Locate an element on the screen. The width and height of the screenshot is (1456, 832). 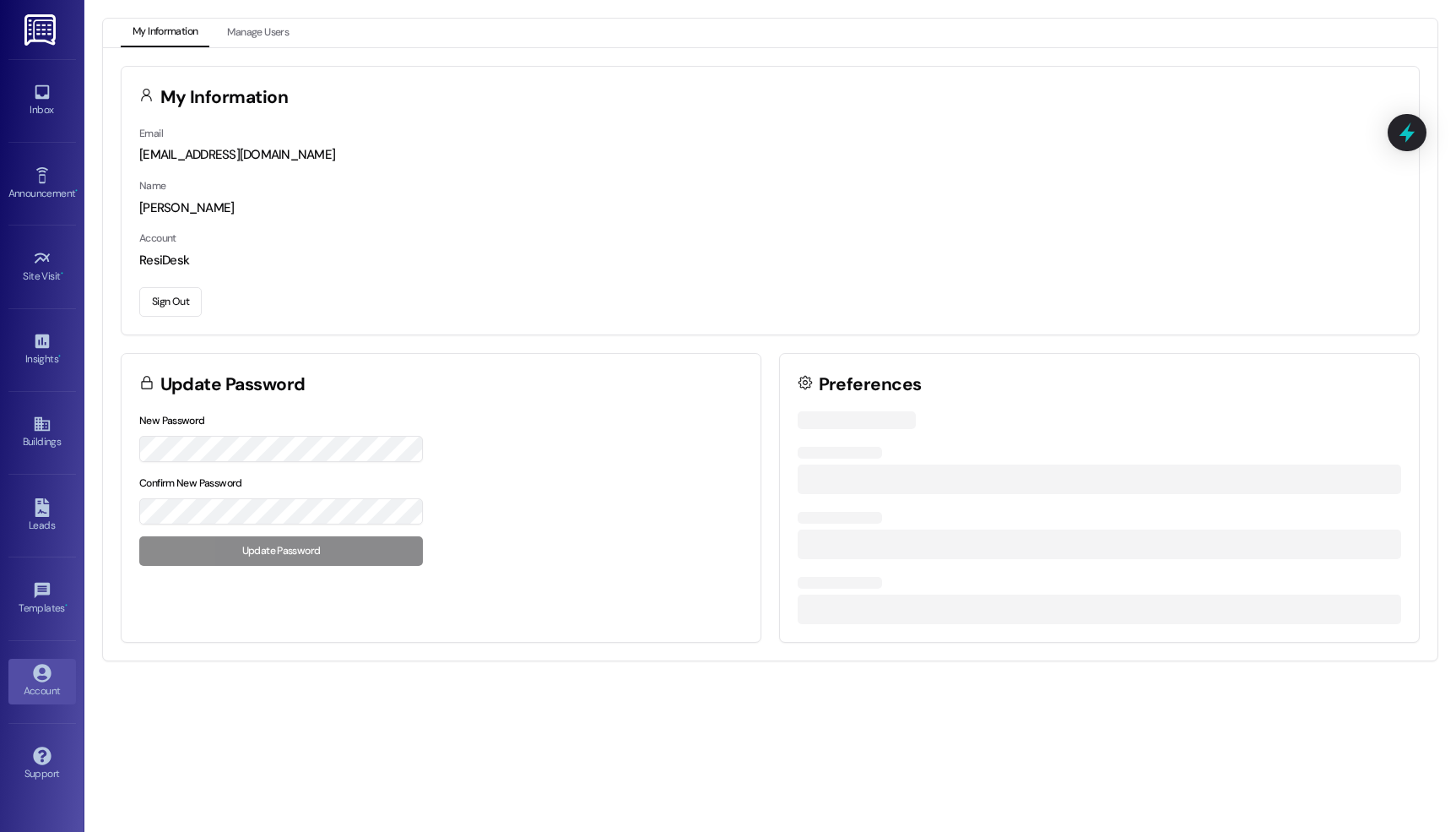
a: Account is located at coordinates (42, 681).